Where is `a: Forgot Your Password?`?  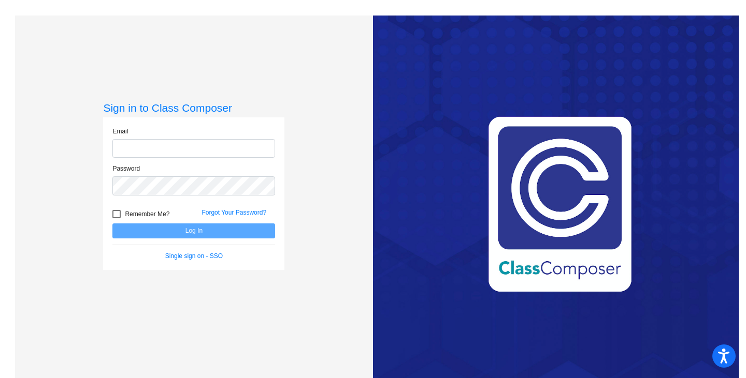
a: Forgot Your Password? is located at coordinates (234, 213).